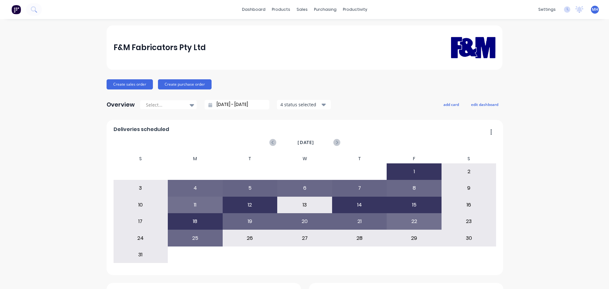 The height and width of the screenshot is (289, 609). I want to click on a: dashboard, so click(254, 10).